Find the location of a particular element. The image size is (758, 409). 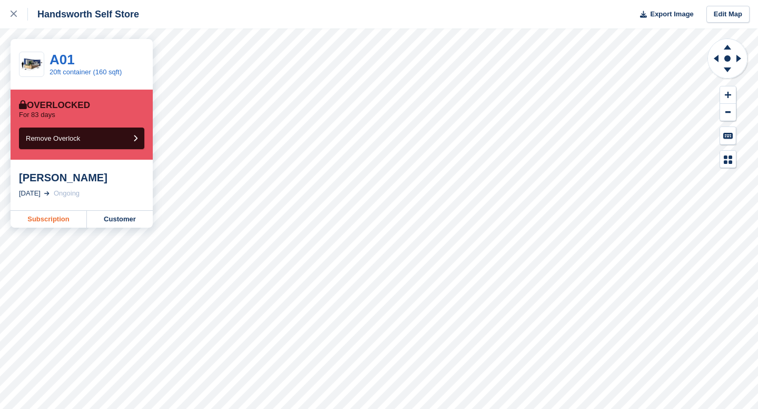

button: Remove Overlock is located at coordinates (82, 138).